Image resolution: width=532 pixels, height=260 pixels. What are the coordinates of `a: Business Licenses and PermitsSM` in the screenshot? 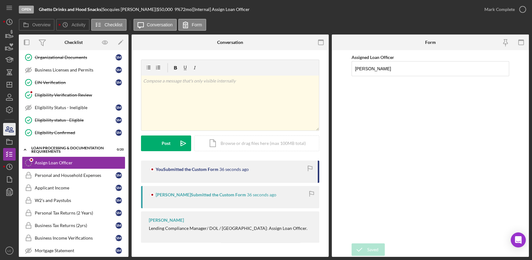 It's located at (74, 70).